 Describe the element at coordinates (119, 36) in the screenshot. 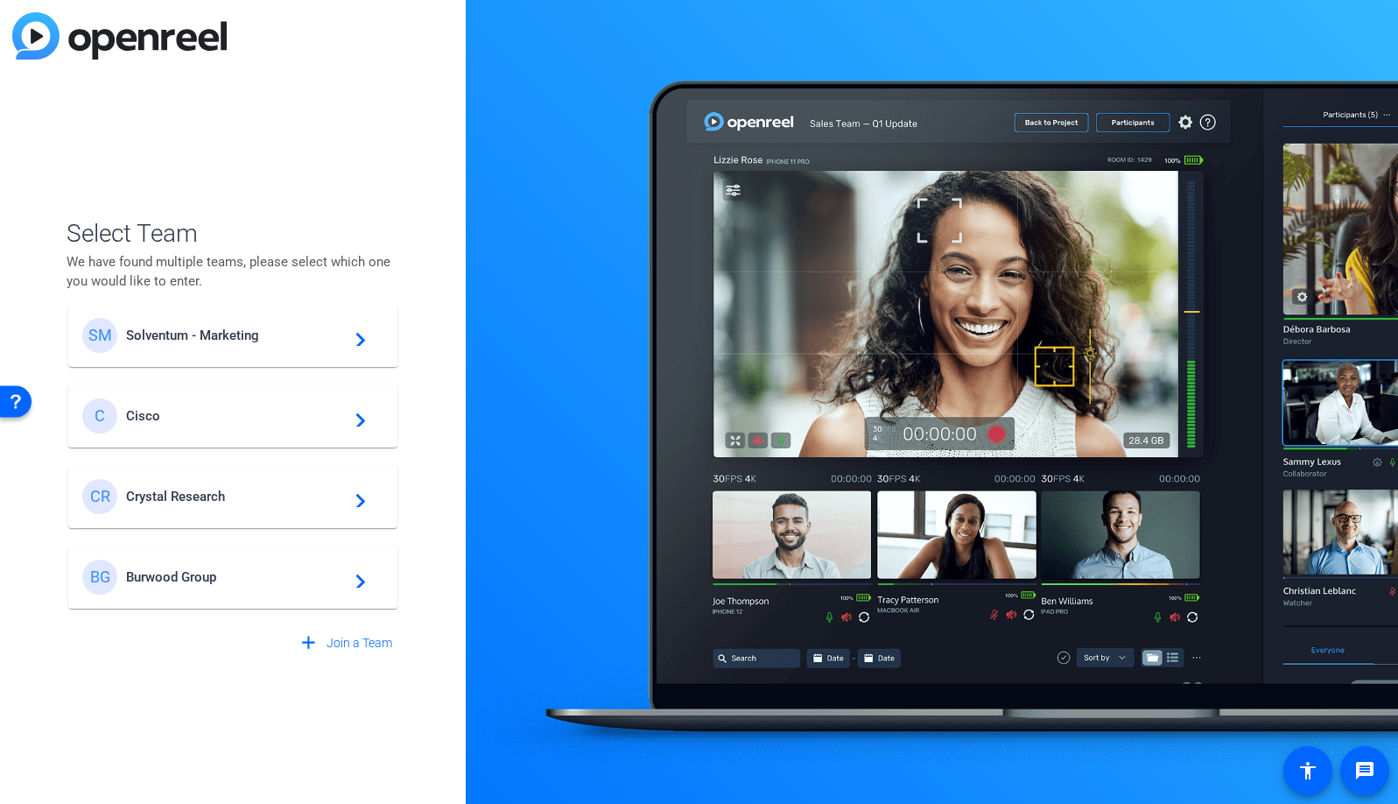

I see `img: blue-gradient.svg` at that location.